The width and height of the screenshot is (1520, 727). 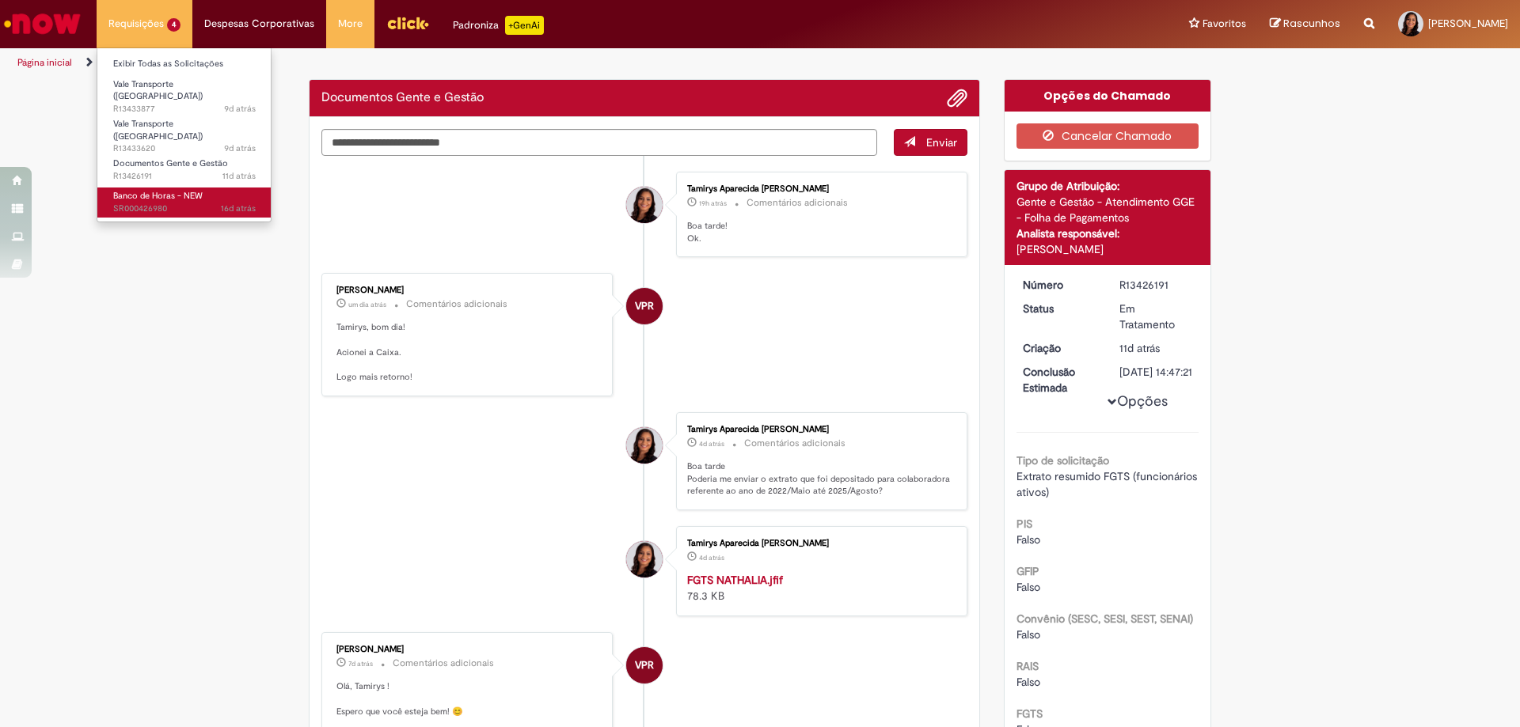 I want to click on time: 18/08/2025 17:36:19, so click(x=239, y=176).